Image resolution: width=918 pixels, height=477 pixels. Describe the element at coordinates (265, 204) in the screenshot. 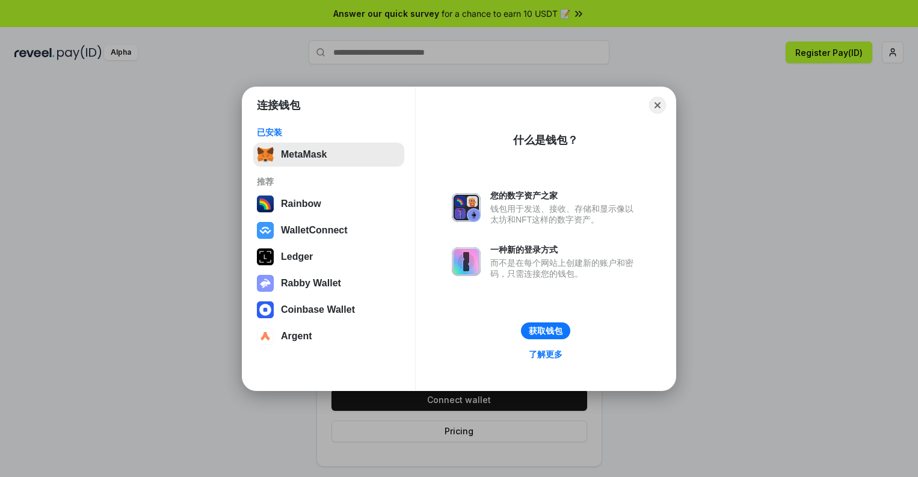

I see `img: svg+xml,%3Csvg%20width%3D%22120%22%20height%3D%22120%22%20viewBox%3D%220%200%20120%20120%22%20fil...` at that location.